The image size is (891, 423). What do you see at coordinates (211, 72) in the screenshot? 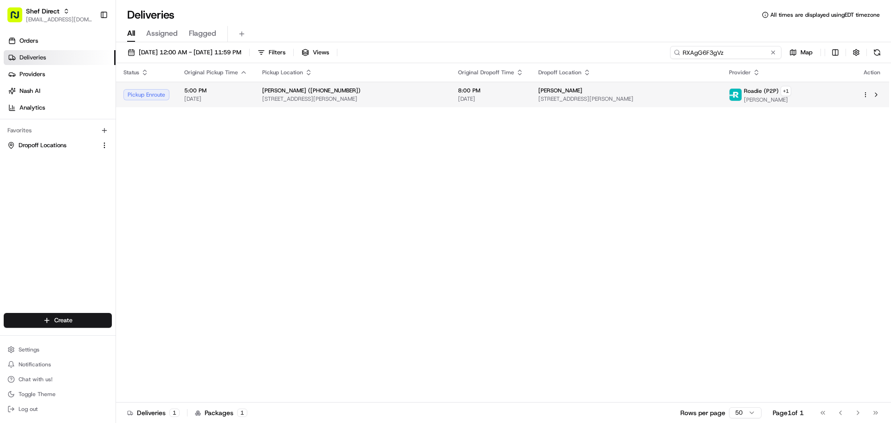
I see `span: Original Pickup Time` at bounding box center [211, 72].